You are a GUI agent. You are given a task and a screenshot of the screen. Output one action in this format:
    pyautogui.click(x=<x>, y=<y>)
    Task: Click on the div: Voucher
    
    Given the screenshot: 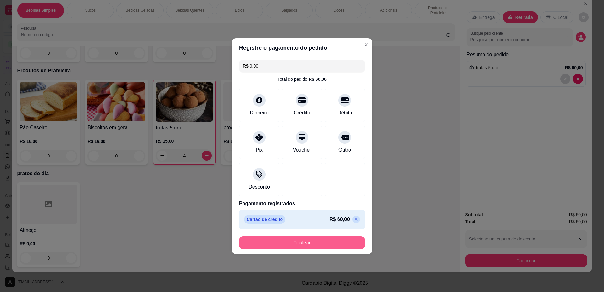 What is the action you would take?
    pyautogui.click(x=302, y=150)
    